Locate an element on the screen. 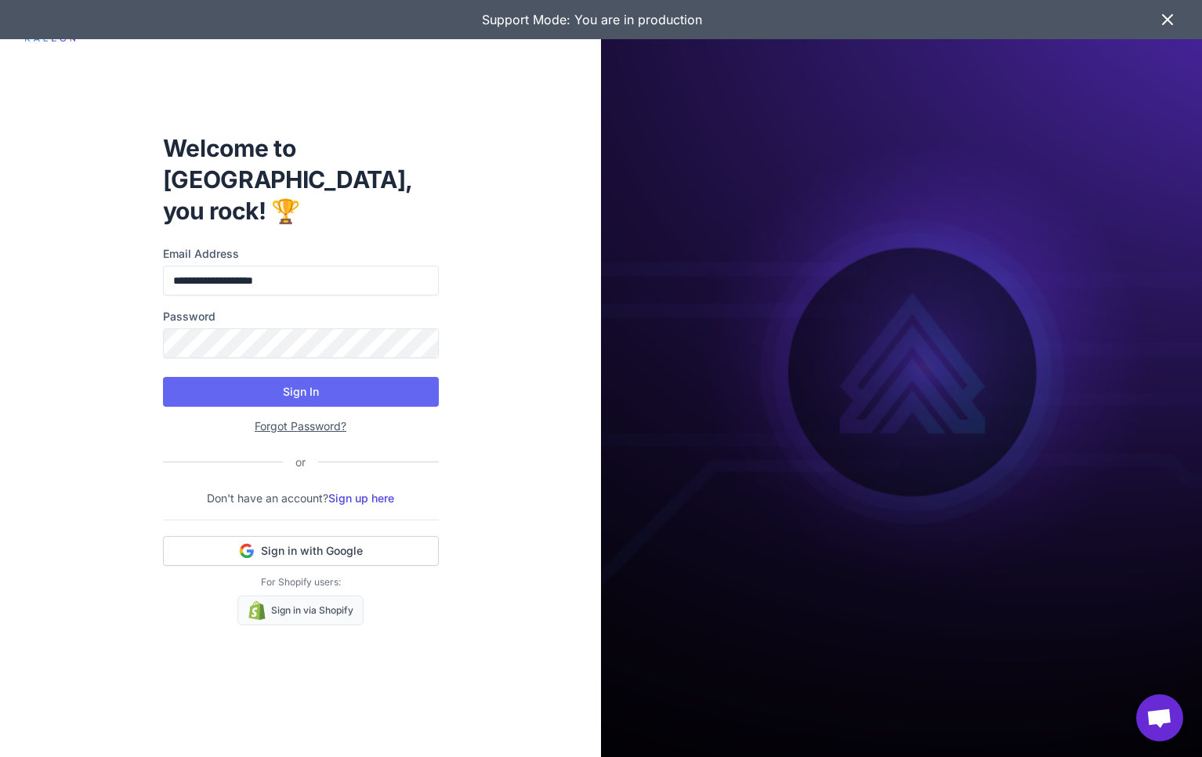 The height and width of the screenshot is (757, 1202). a: Sign in via Shopify is located at coordinates (300, 610).